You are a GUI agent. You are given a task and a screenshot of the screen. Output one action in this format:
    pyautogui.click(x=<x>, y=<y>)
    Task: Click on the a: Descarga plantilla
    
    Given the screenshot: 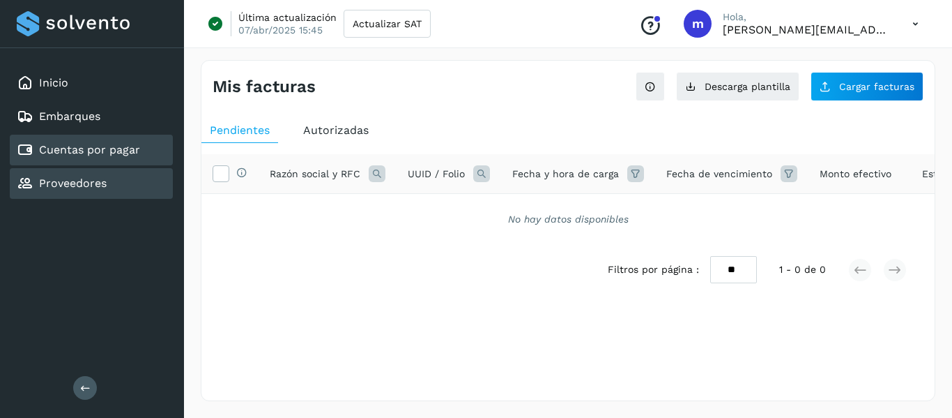 What is the action you would take?
    pyautogui.click(x=737, y=86)
    